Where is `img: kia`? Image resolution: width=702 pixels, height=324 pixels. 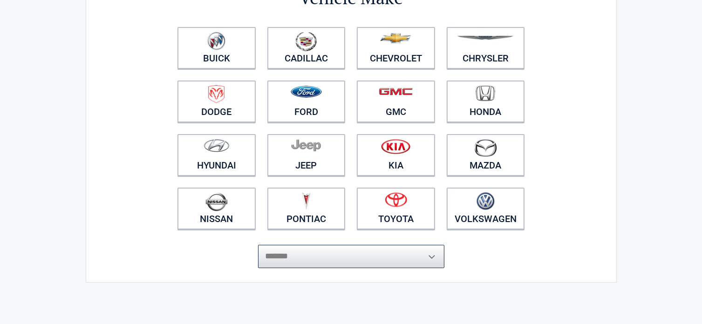 img: kia is located at coordinates (396, 146).